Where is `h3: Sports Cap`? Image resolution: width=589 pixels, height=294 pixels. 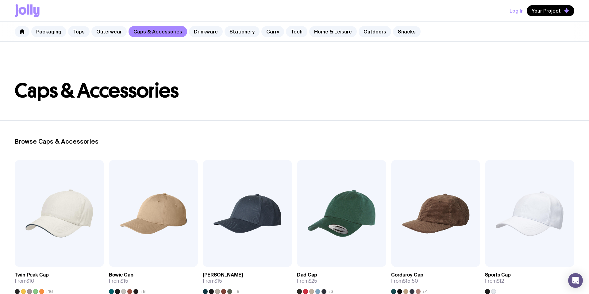
h3: Sports Cap is located at coordinates (498, 275).